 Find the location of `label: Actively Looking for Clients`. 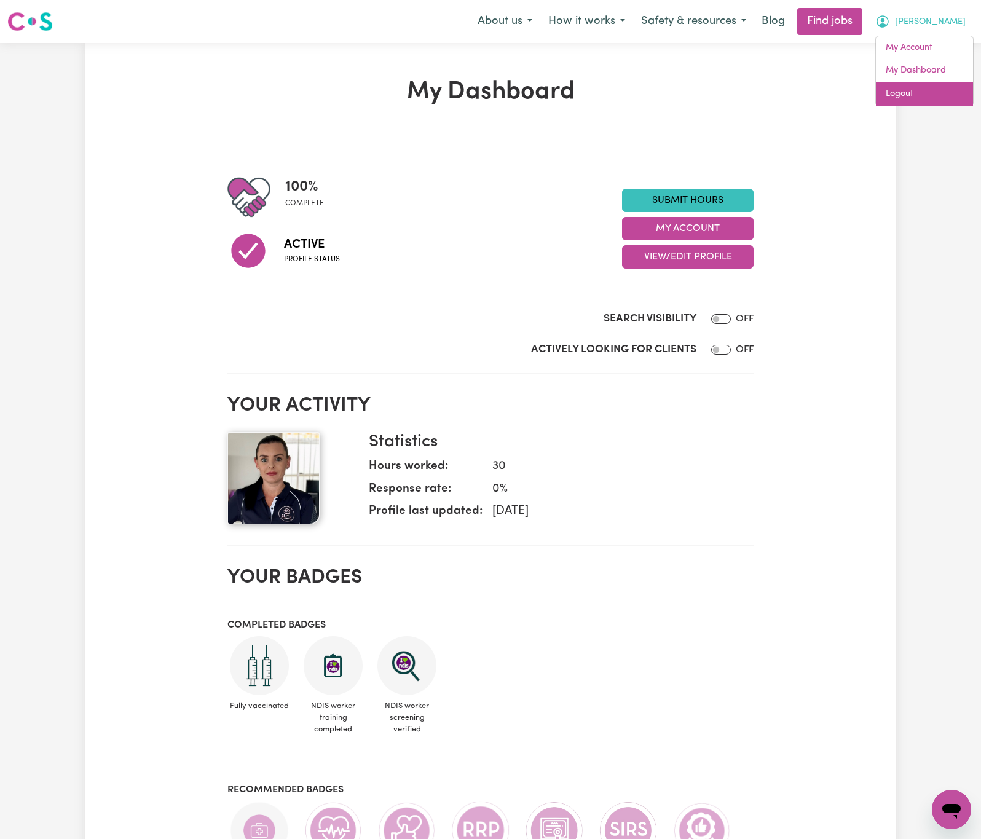

label: Actively Looking for Clients is located at coordinates (613, 350).